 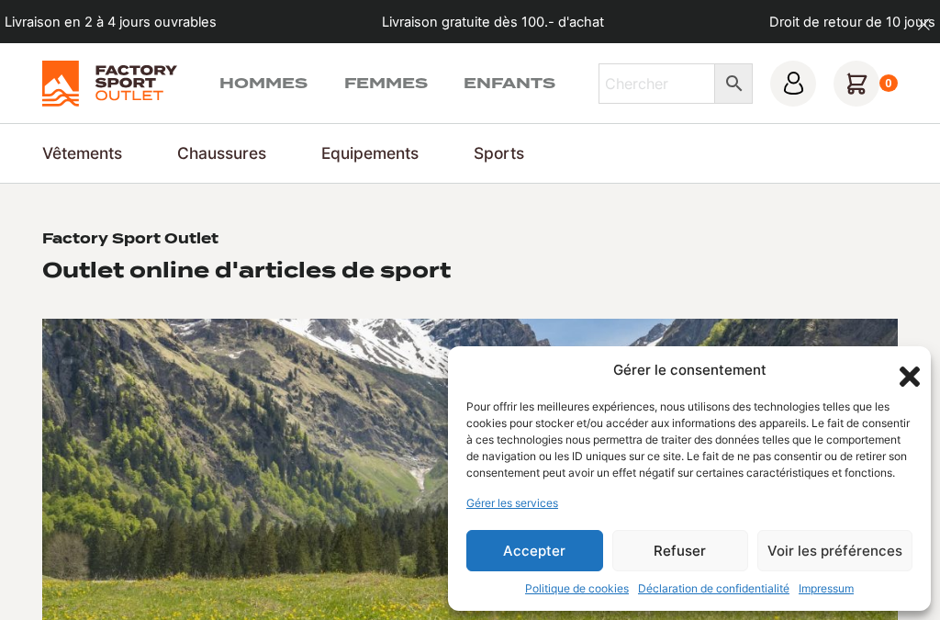 I want to click on div: 0, so click(x=889, y=84).